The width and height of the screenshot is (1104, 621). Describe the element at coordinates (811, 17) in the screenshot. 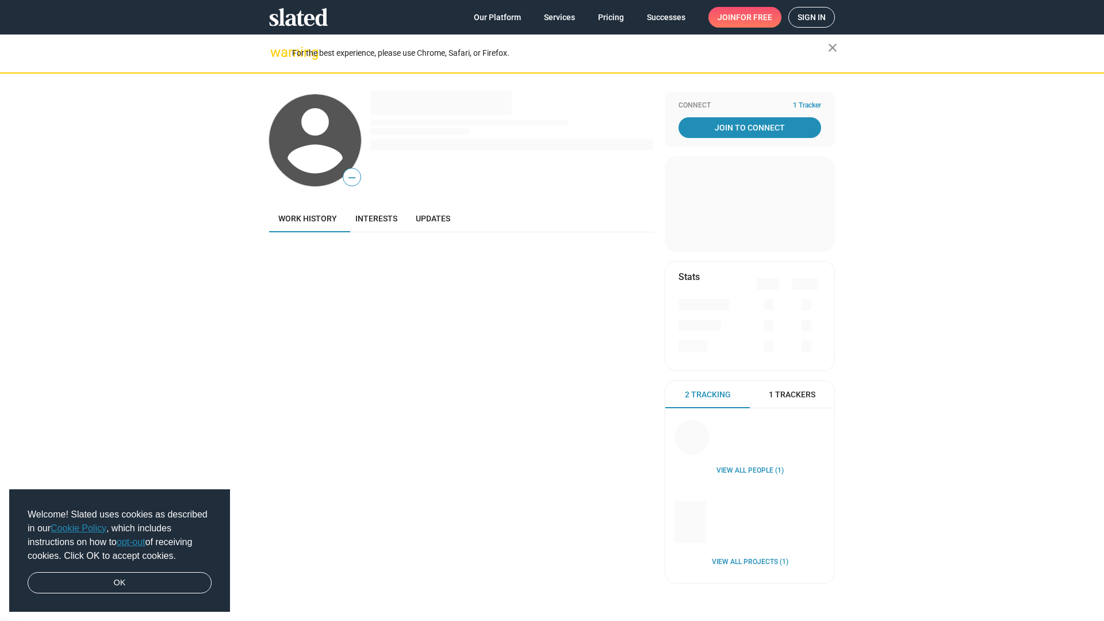

I see `span: Sign in` at that location.